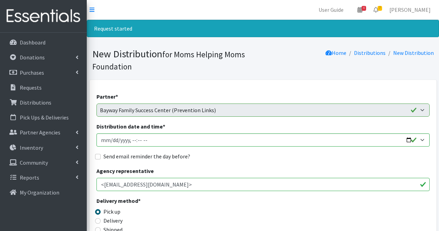 The width and height of the screenshot is (439, 231). What do you see at coordinates (43, 162) in the screenshot?
I see `a: Community` at bounding box center [43, 162].